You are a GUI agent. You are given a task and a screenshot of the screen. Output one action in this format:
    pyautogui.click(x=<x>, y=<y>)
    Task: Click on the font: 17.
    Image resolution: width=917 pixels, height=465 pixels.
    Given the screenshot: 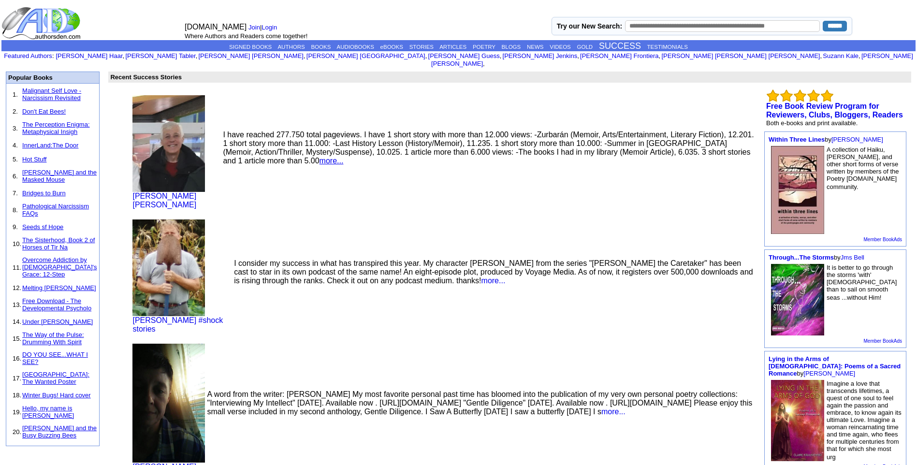 What is the action you would take?
    pyautogui.click(x=17, y=378)
    